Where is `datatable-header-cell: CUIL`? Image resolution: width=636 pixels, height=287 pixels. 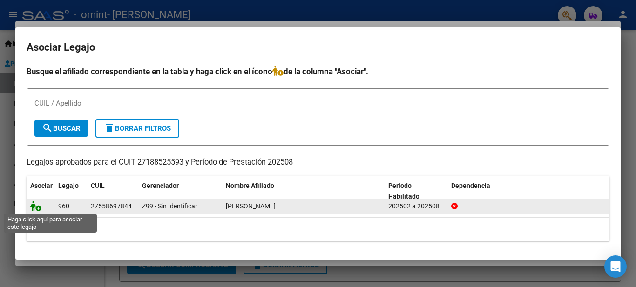 datatable-header-cell: CUIL is located at coordinates (113, 191).